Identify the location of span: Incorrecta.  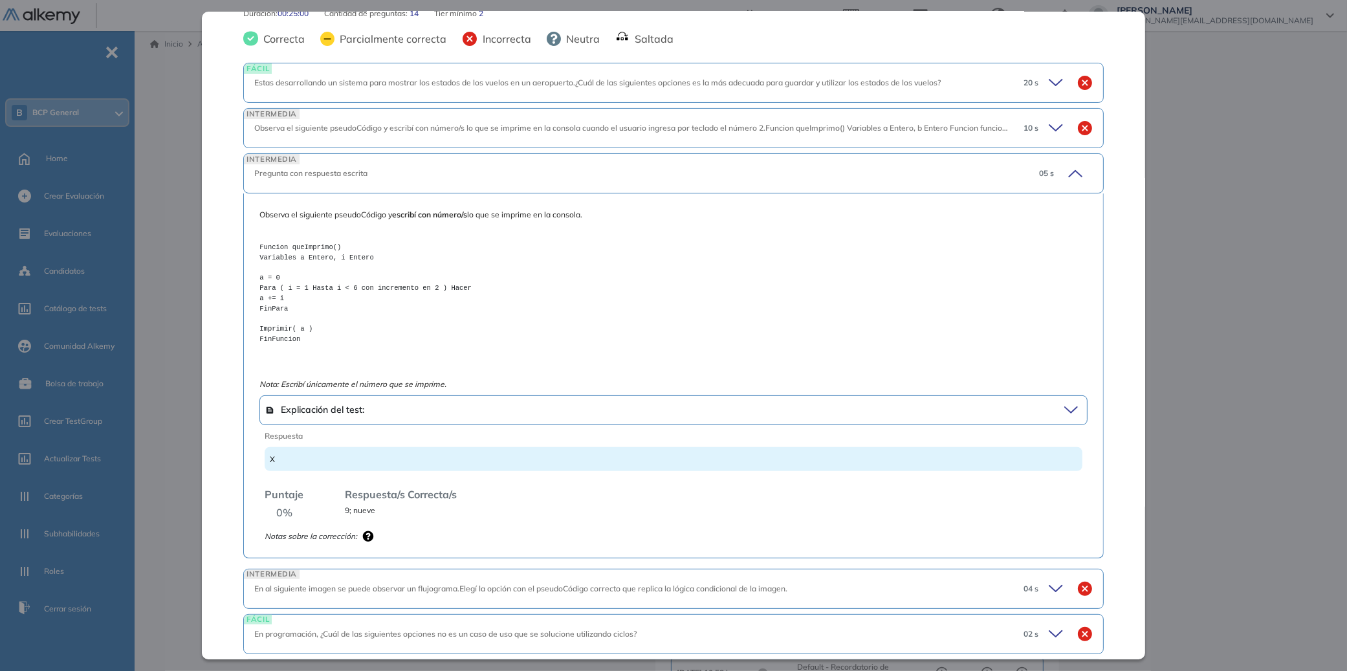
(504, 39).